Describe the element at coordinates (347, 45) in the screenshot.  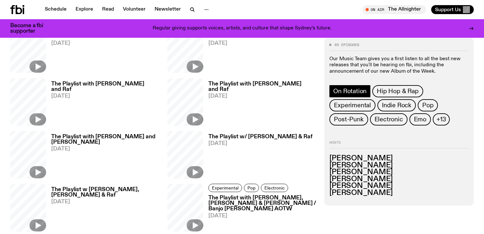
I see `span: 85 episodes` at that location.